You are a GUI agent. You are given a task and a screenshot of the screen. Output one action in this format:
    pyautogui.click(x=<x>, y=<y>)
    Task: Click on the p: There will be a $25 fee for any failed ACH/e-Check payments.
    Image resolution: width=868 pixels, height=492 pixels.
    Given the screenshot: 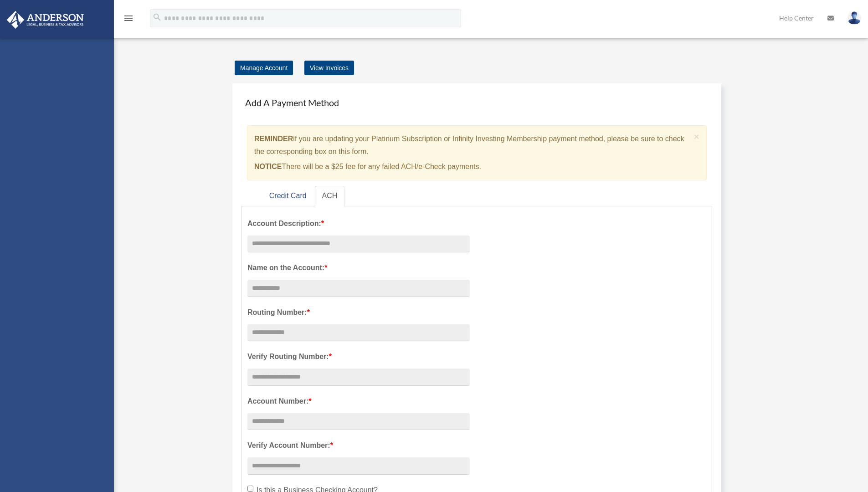 What is the action you would take?
    pyautogui.click(x=472, y=167)
    